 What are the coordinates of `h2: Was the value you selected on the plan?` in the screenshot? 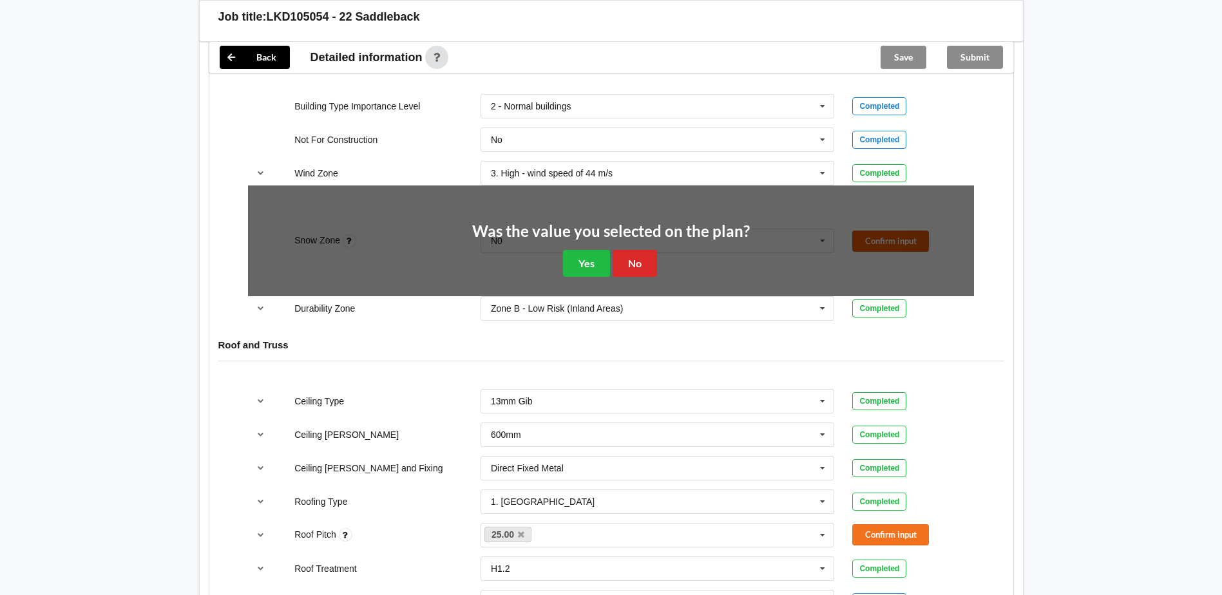 It's located at (611, 231).